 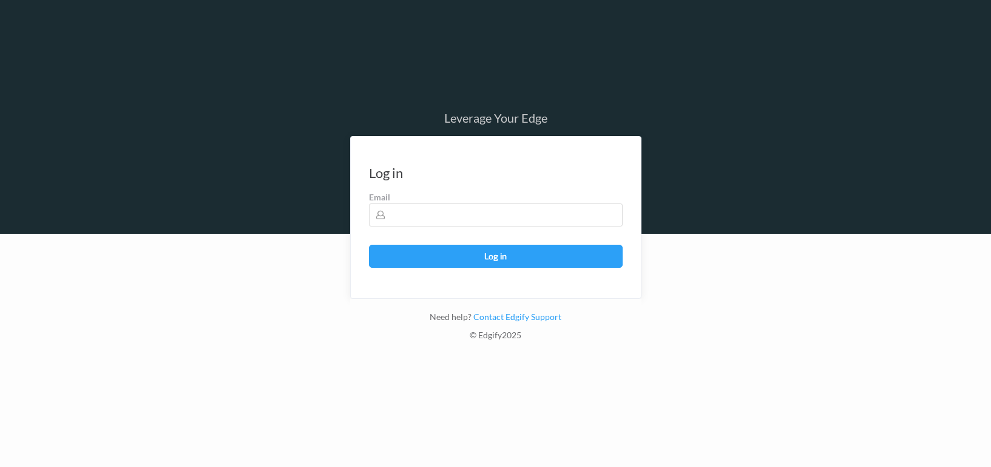 I want to click on label: Email, so click(x=496, y=197).